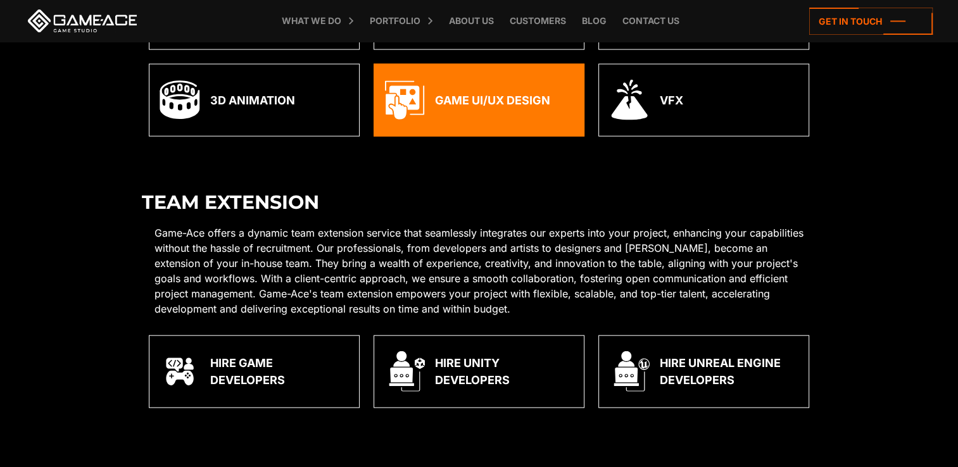  What do you see at coordinates (279, 372) in the screenshot?
I see `div: Hire Game Developers` at bounding box center [279, 372].